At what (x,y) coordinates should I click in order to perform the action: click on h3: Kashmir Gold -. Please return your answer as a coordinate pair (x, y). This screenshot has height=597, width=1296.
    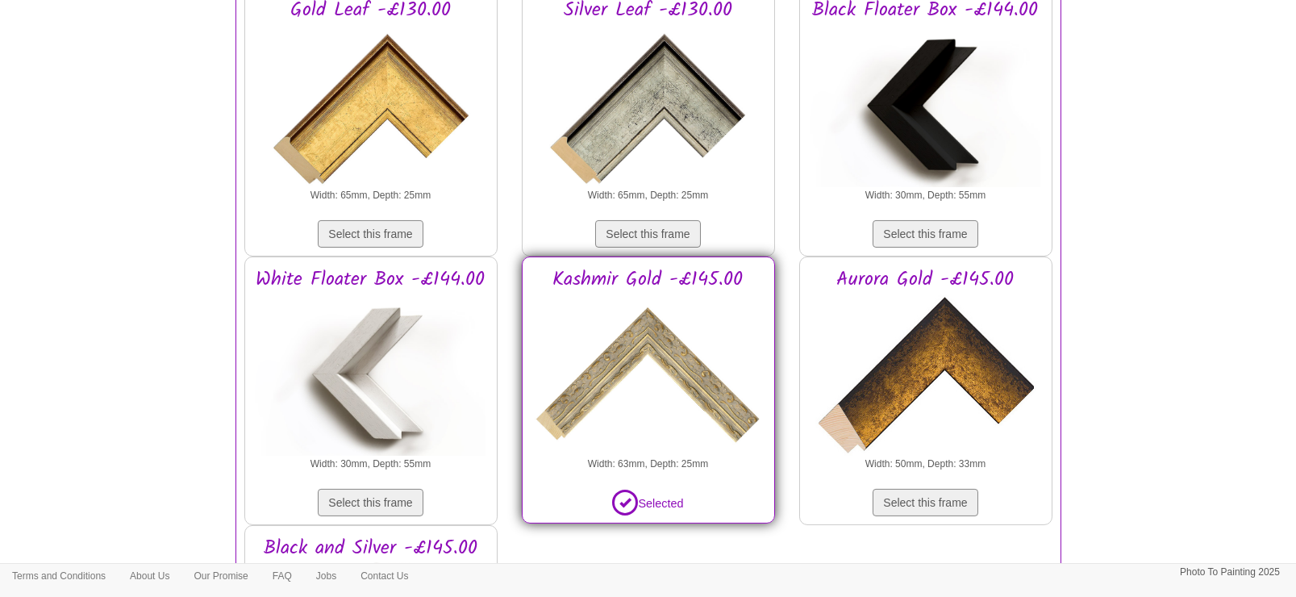
    Looking at the image, I should click on (648, 280).